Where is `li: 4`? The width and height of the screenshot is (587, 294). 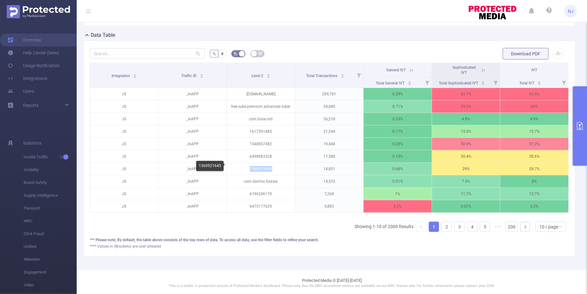 li: 4 is located at coordinates (473, 227).